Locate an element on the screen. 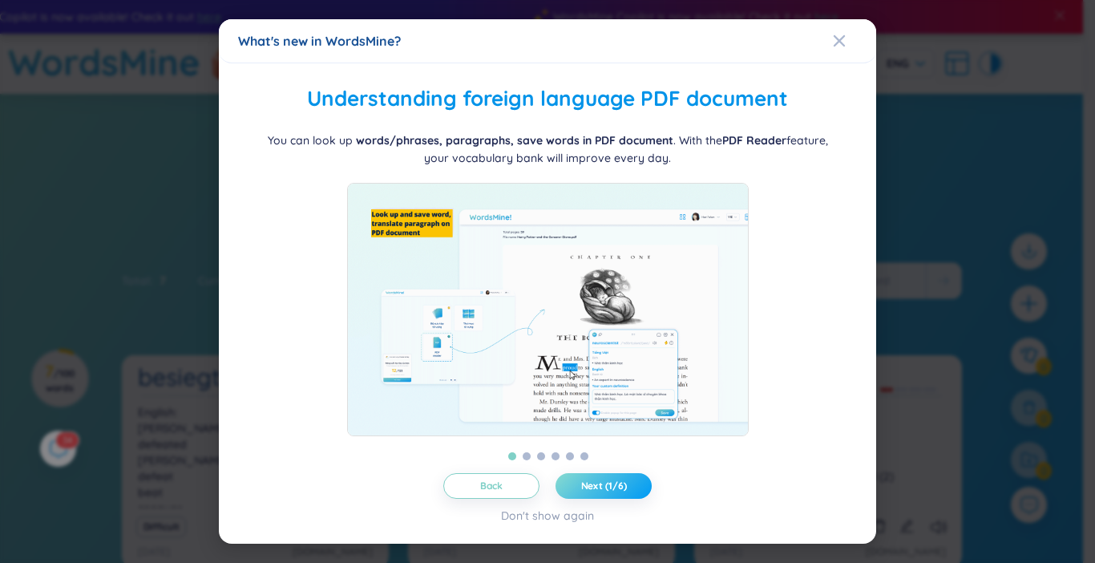 This screenshot has width=1095, height=563. b: words/phrases, paragraphs, save words in PDF document is located at coordinates (515, 140).